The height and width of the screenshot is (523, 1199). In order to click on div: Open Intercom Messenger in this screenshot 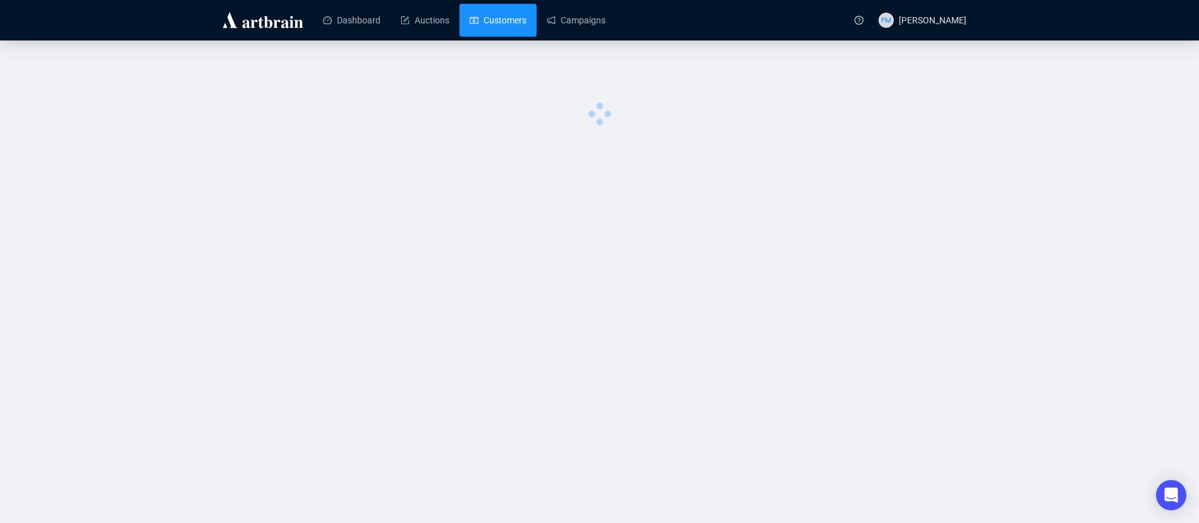, I will do `click(1171, 495)`.